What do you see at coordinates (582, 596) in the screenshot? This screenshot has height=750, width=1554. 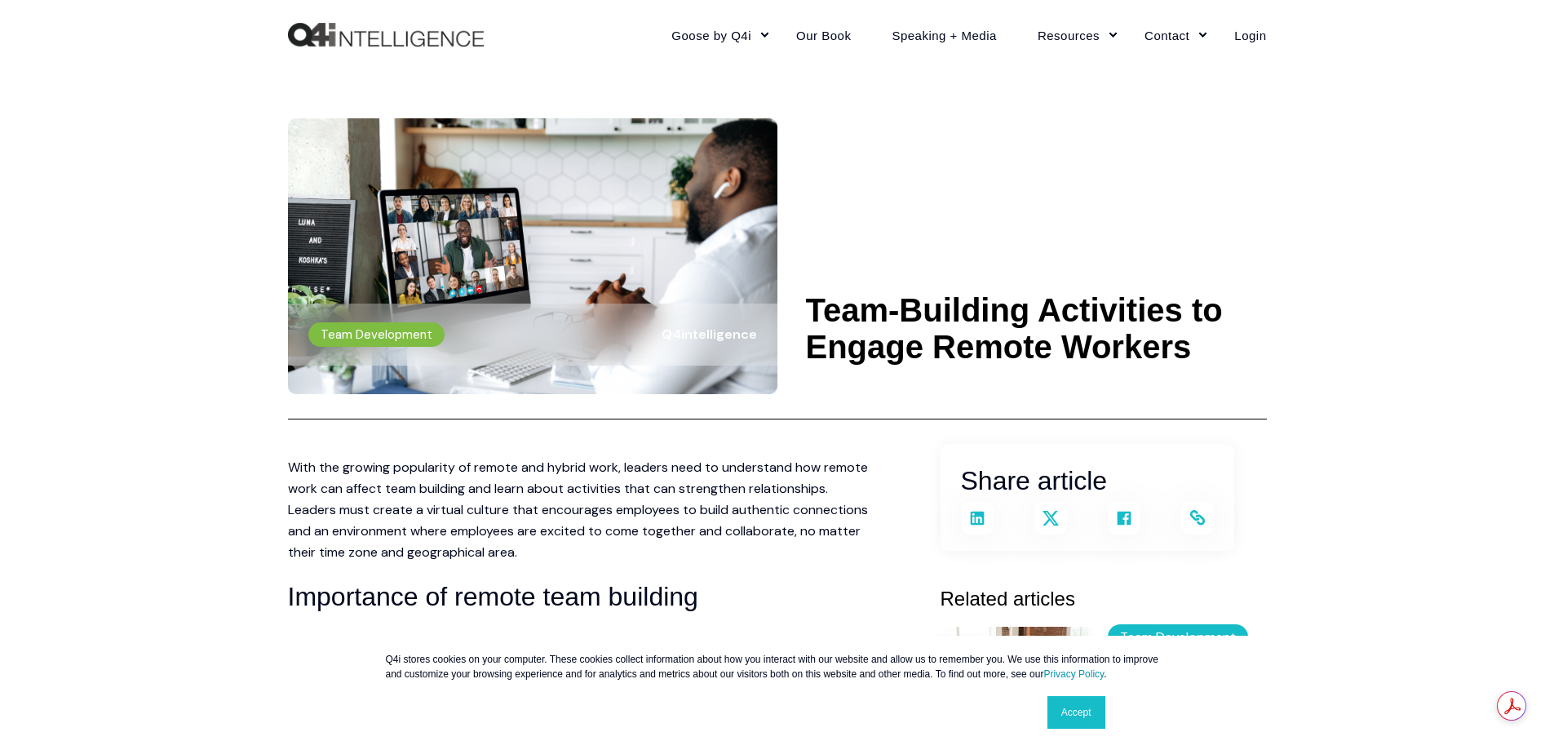 I see `h3: Importance of remote team building` at bounding box center [582, 596].